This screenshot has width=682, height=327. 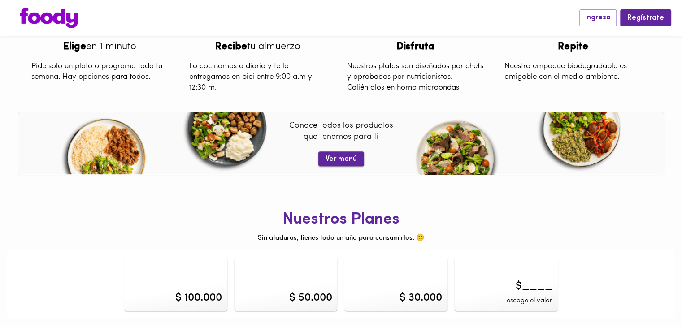 I want to click on span: Ingresa, so click(x=597, y=17).